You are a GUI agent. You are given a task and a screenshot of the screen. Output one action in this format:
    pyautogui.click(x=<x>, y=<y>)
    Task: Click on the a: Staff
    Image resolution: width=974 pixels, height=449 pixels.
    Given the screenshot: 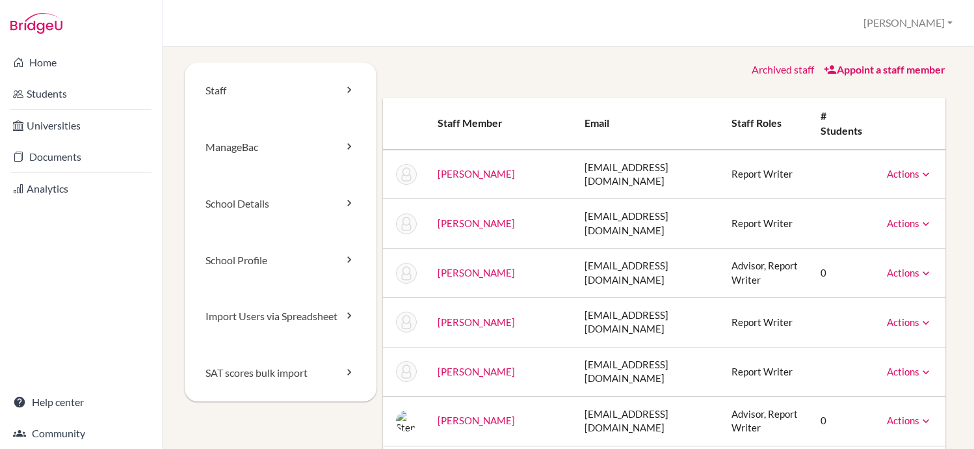 What is the action you would take?
    pyautogui.click(x=280, y=90)
    